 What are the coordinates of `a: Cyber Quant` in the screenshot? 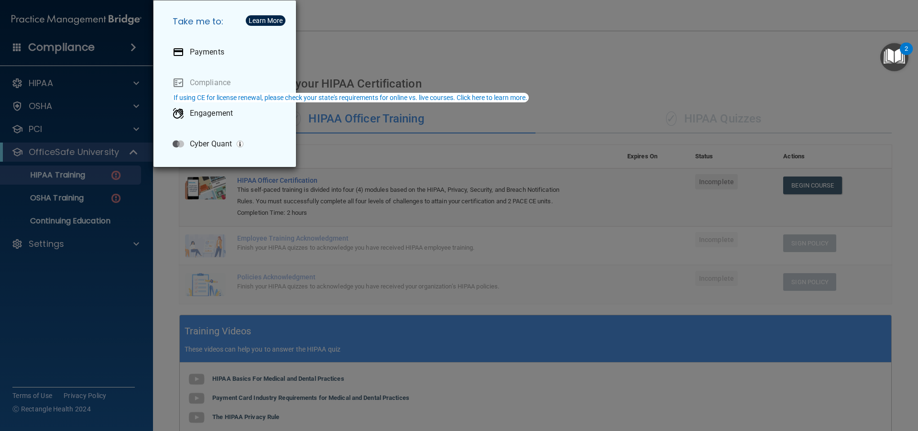 It's located at (227, 144).